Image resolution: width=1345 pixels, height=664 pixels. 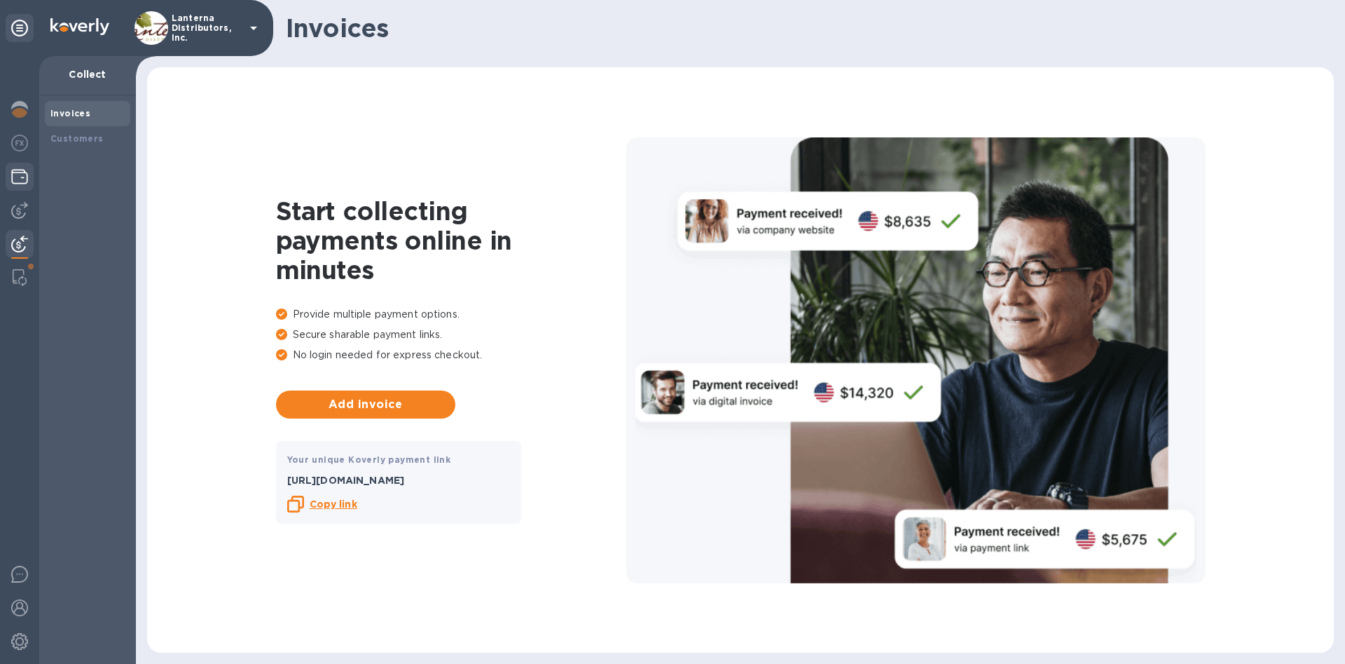 I want to click on p: Secure sharable payment links., so click(x=451, y=334).